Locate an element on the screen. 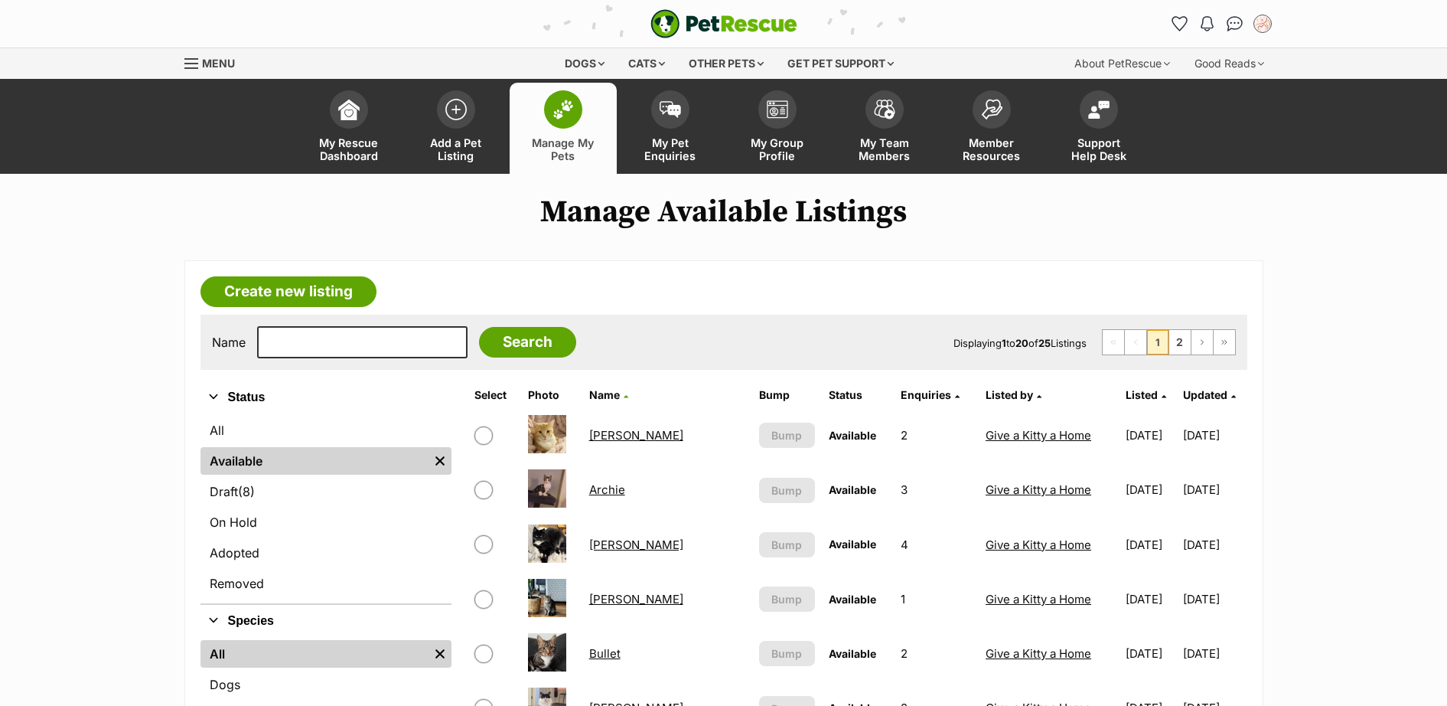 The width and height of the screenshot is (1447, 706). a: My Rescue Dashboard is located at coordinates (349, 128).